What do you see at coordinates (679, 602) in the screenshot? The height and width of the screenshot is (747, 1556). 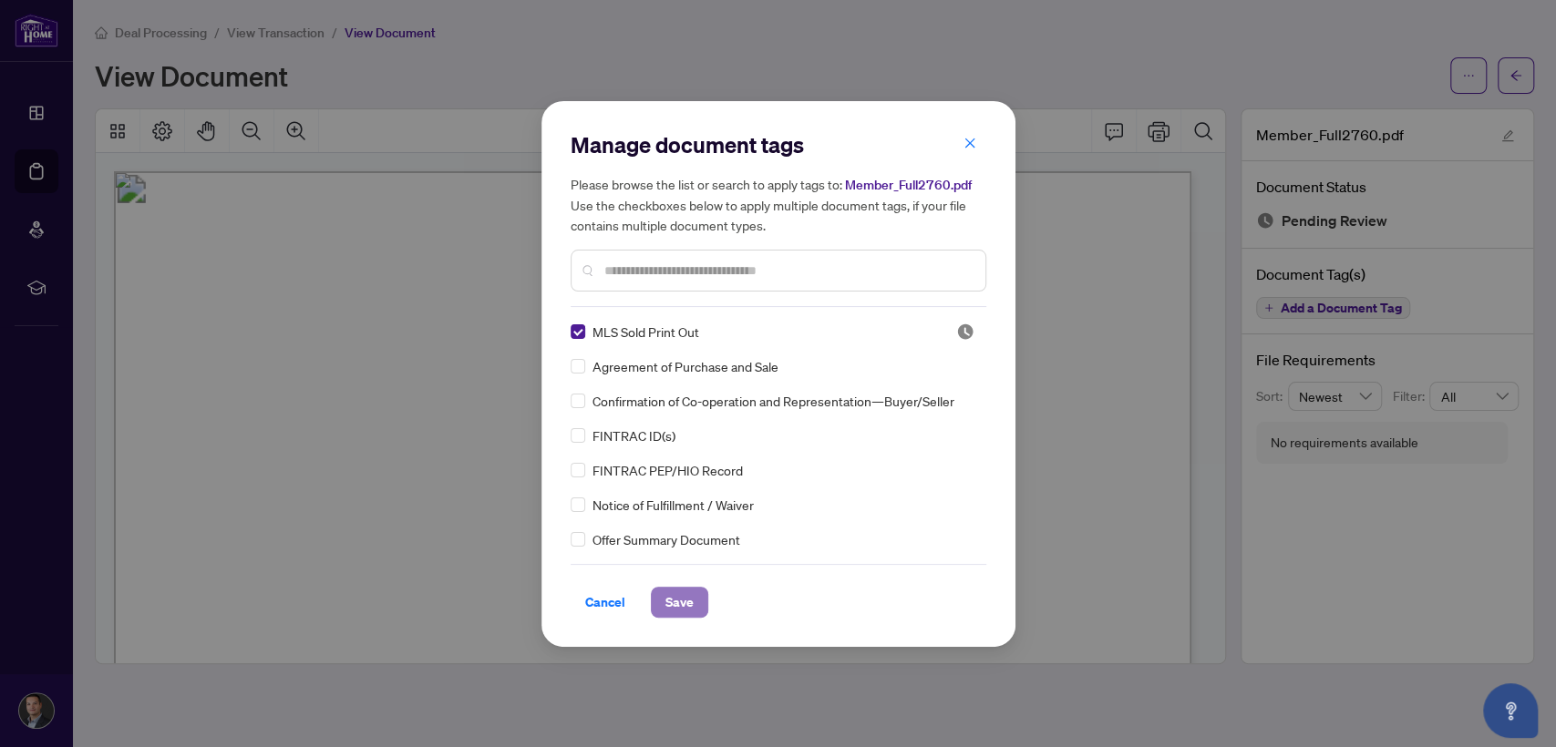 I see `span: Save` at bounding box center [679, 602].